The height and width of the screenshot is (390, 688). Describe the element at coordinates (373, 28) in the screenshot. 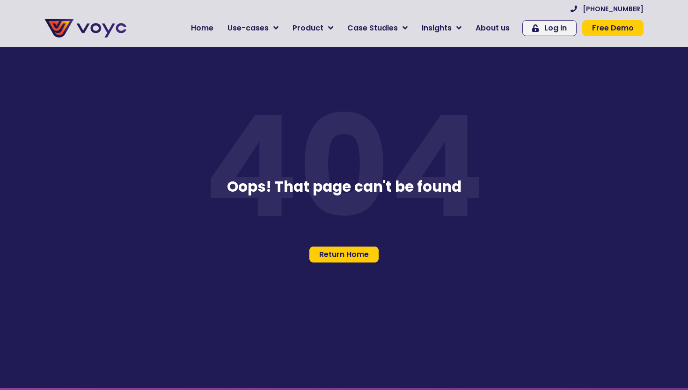

I see `span: Case Studies` at that location.